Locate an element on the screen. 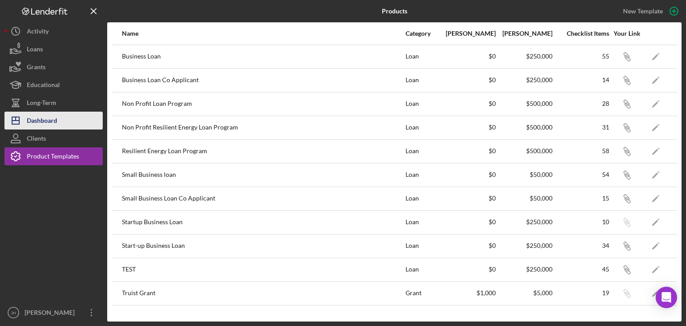  button: Clients is located at coordinates (54, 139).